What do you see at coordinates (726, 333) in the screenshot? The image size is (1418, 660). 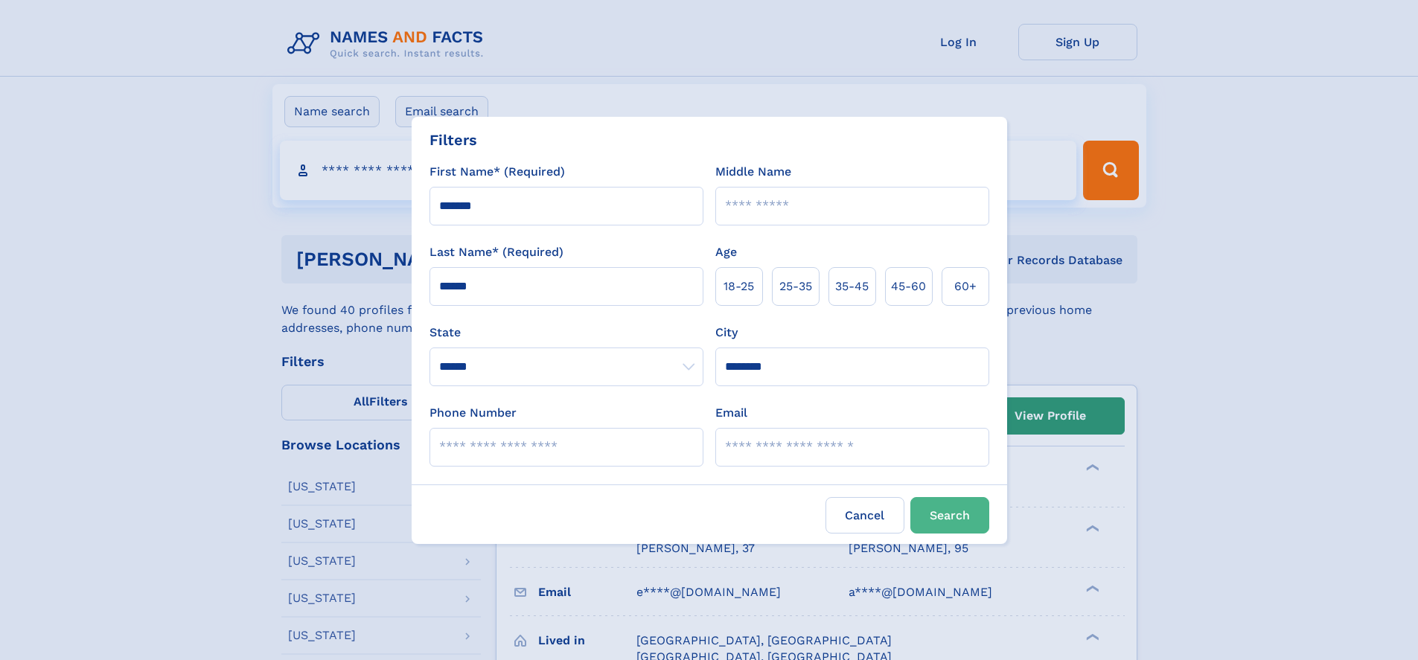 I see `label: City` at bounding box center [726, 333].